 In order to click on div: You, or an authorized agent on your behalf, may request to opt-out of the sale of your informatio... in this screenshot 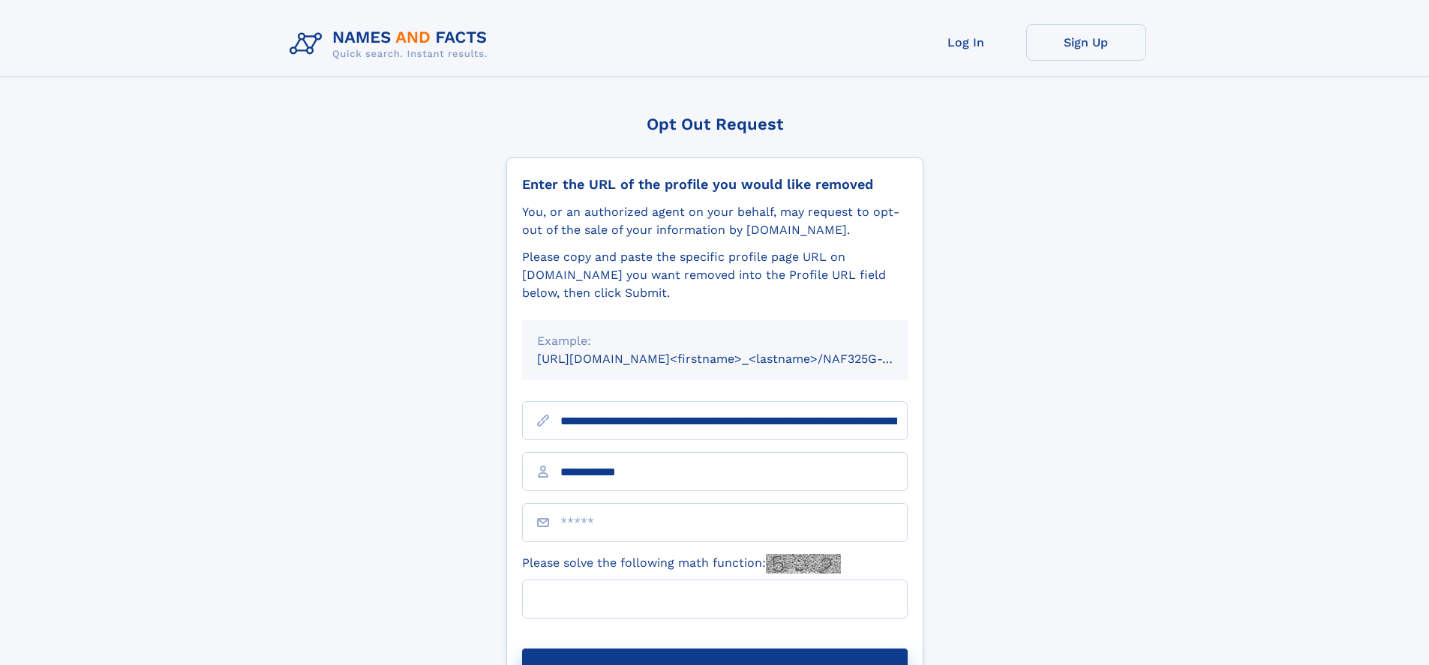, I will do `click(715, 221)`.